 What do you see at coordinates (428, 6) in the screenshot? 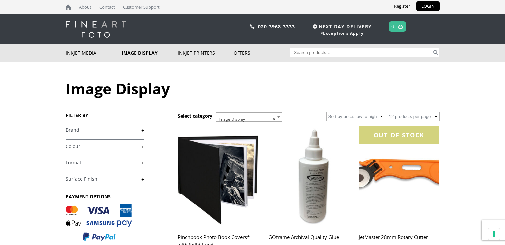
I see `a: LOGIN` at bounding box center [428, 6].